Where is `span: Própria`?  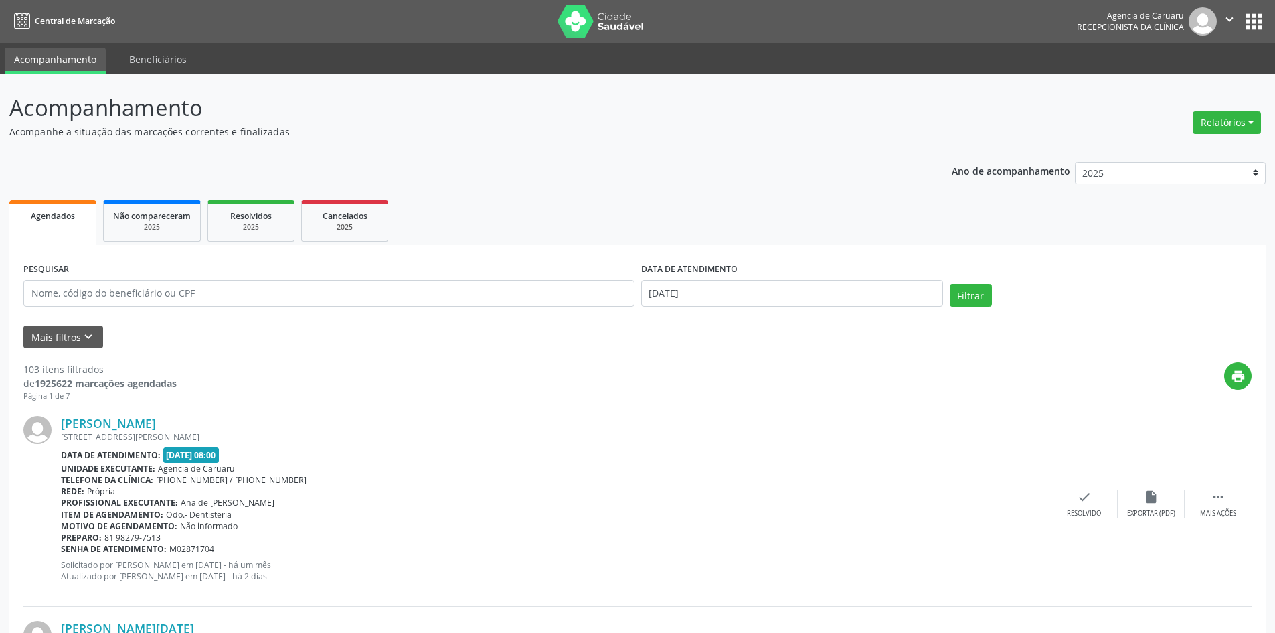 span: Própria is located at coordinates (101, 491).